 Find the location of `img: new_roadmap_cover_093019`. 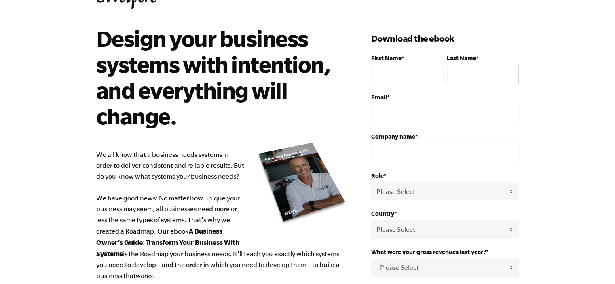

img: new_roadmap_cover_093019 is located at coordinates (302, 183).